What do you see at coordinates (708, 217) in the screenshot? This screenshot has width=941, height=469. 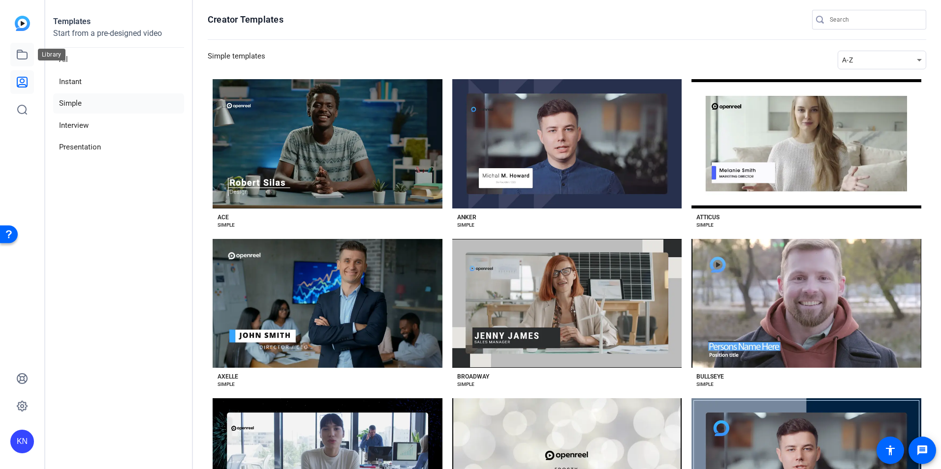 I see `div: ATTICUS` at bounding box center [708, 217].